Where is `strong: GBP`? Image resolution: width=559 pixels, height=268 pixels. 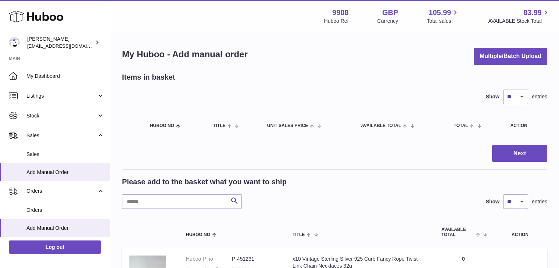 strong: GBP is located at coordinates (390, 12).